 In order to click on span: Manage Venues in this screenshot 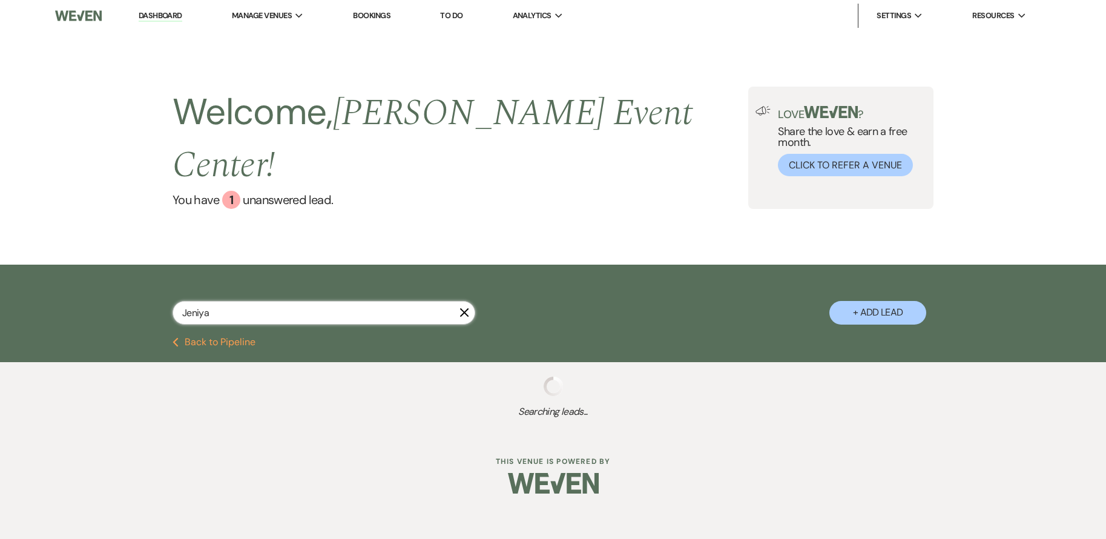, I will do `click(262, 16)`.